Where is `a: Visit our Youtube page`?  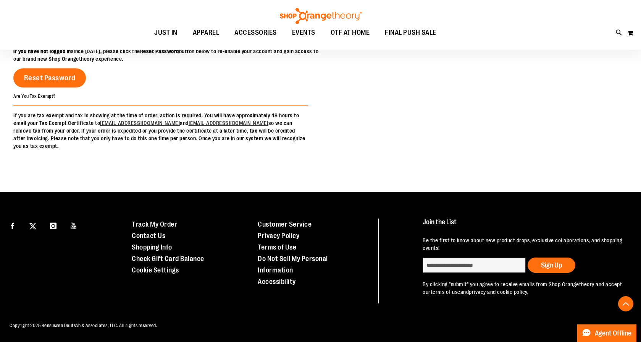 a: Visit our Youtube page is located at coordinates (74, 225).